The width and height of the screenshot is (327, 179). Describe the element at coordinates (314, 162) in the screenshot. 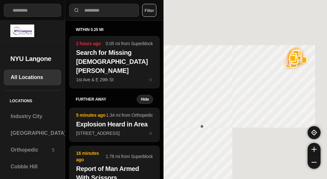

I see `img: zoom-out` at that location.